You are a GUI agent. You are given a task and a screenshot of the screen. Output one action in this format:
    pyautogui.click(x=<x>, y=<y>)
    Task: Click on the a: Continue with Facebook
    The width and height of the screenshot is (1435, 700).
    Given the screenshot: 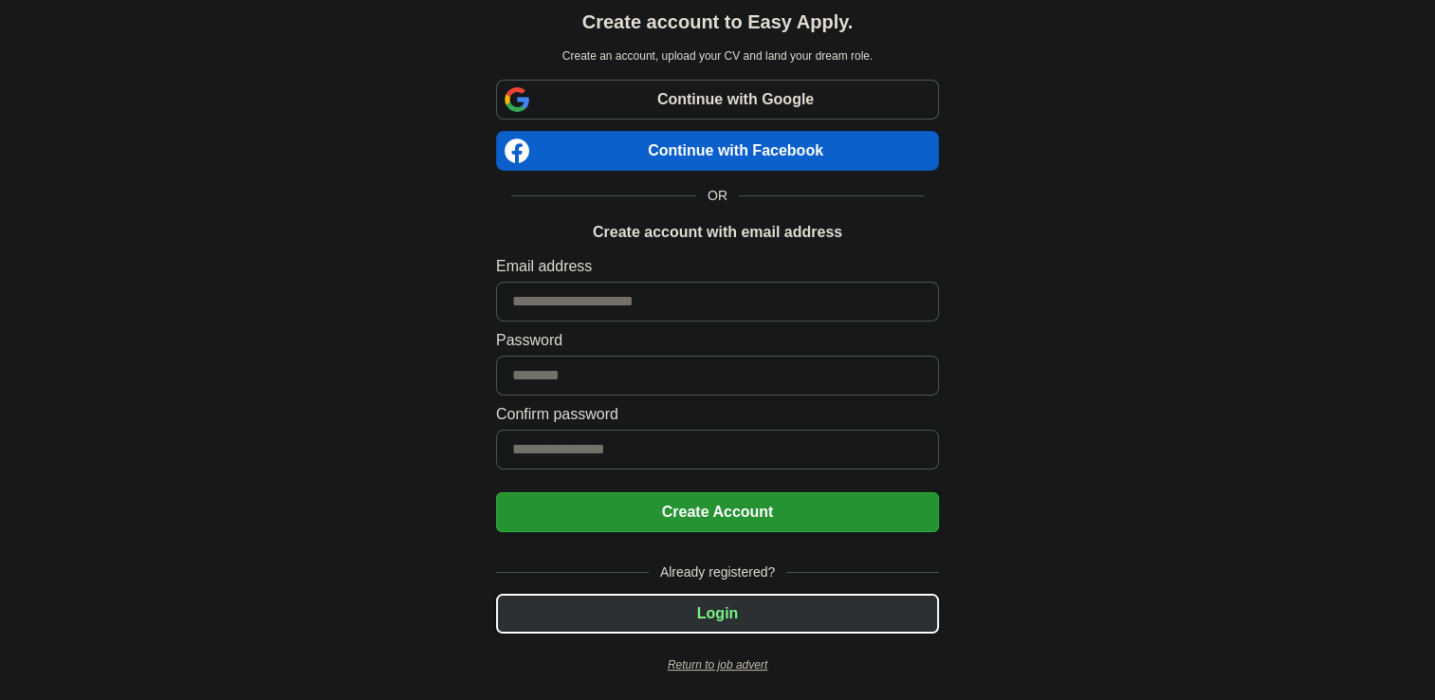 What is the action you would take?
    pyautogui.click(x=717, y=151)
    